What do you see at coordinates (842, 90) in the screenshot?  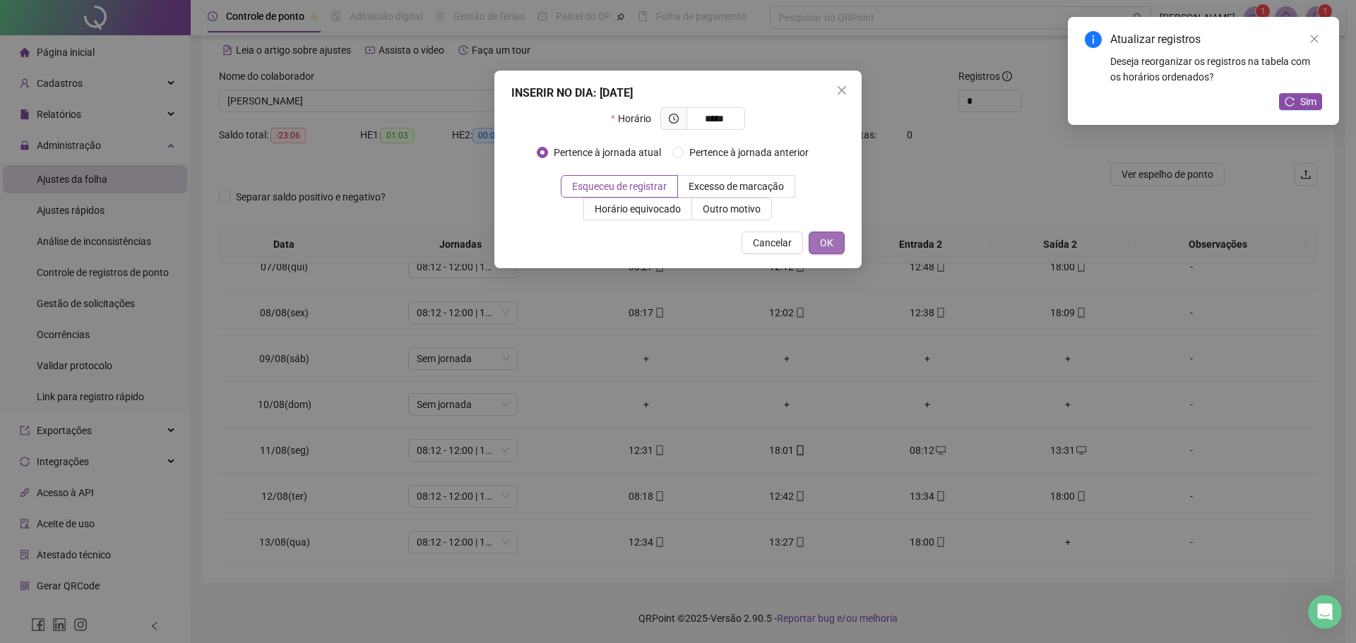 I see `button: Close` at bounding box center [842, 90].